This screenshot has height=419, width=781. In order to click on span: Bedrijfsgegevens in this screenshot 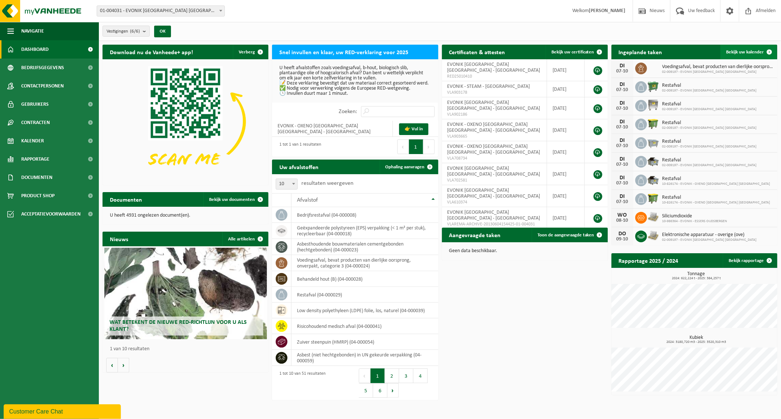, I will do `click(42, 68)`.